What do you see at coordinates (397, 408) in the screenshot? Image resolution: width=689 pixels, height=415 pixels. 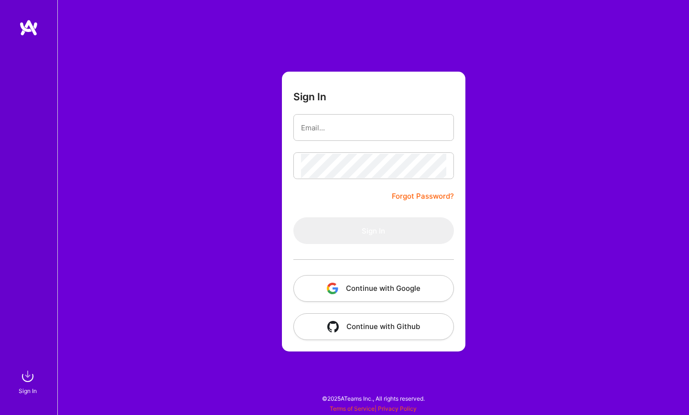 I see `a: Privacy Policy` at bounding box center [397, 408].